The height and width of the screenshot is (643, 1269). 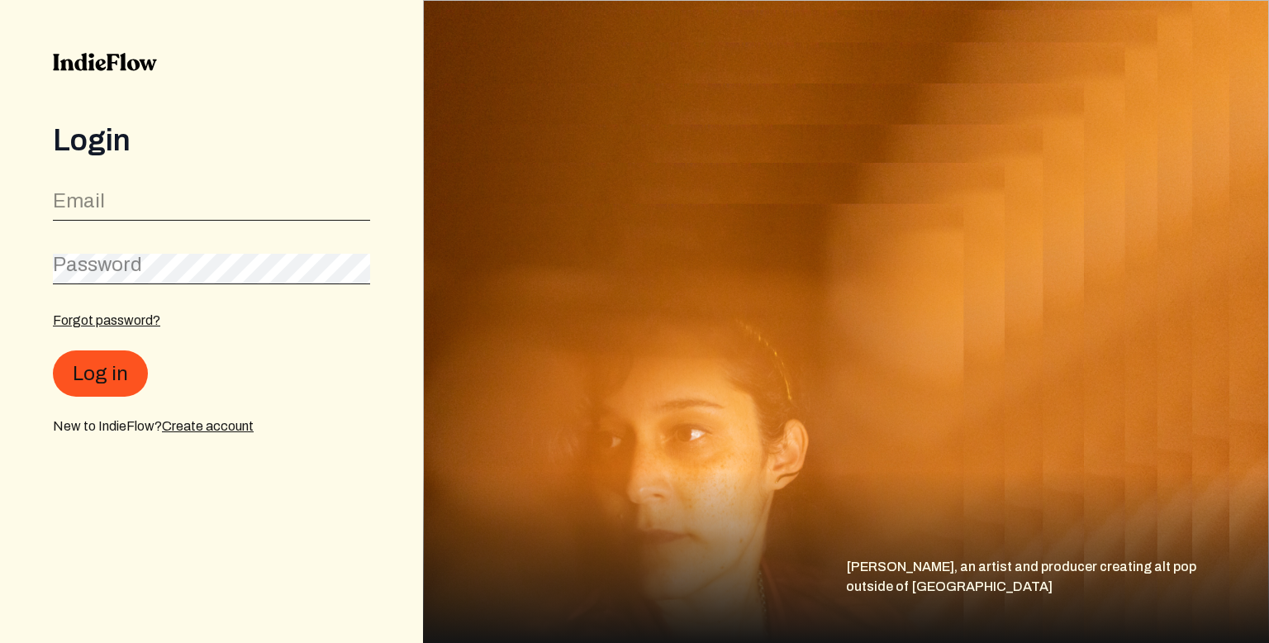 I want to click on label: Email, so click(x=78, y=201).